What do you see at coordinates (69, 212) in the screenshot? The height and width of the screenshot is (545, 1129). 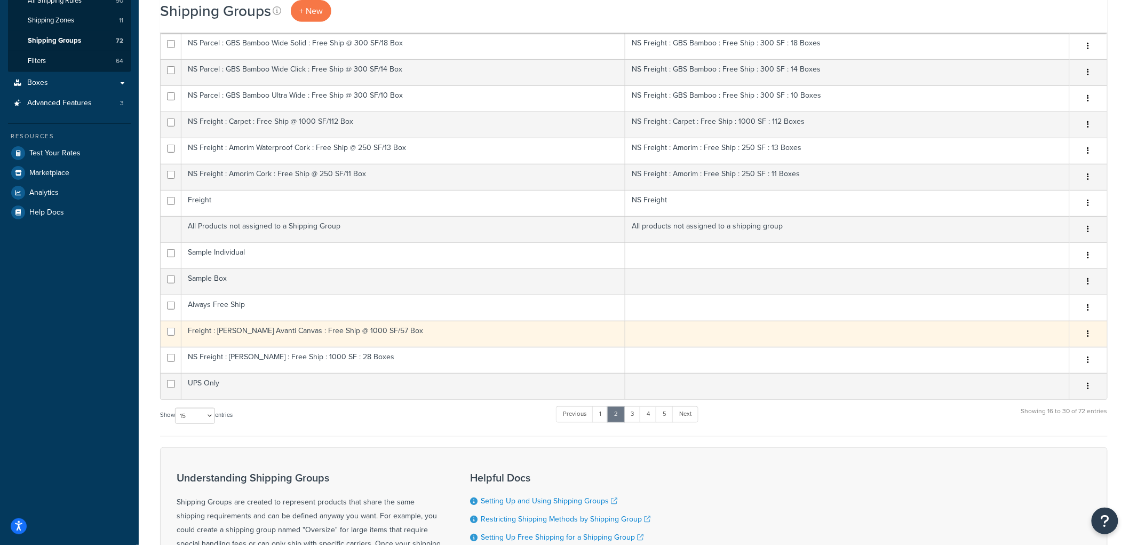 I see `a: Help Docs` at bounding box center [69, 212].